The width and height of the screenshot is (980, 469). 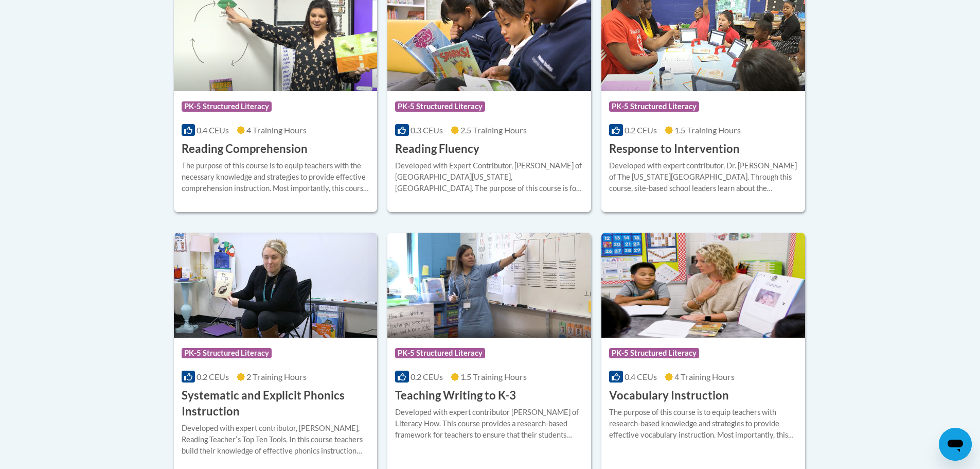 What do you see at coordinates (669, 395) in the screenshot?
I see `h3: Vocabulary Instruction` at bounding box center [669, 395].